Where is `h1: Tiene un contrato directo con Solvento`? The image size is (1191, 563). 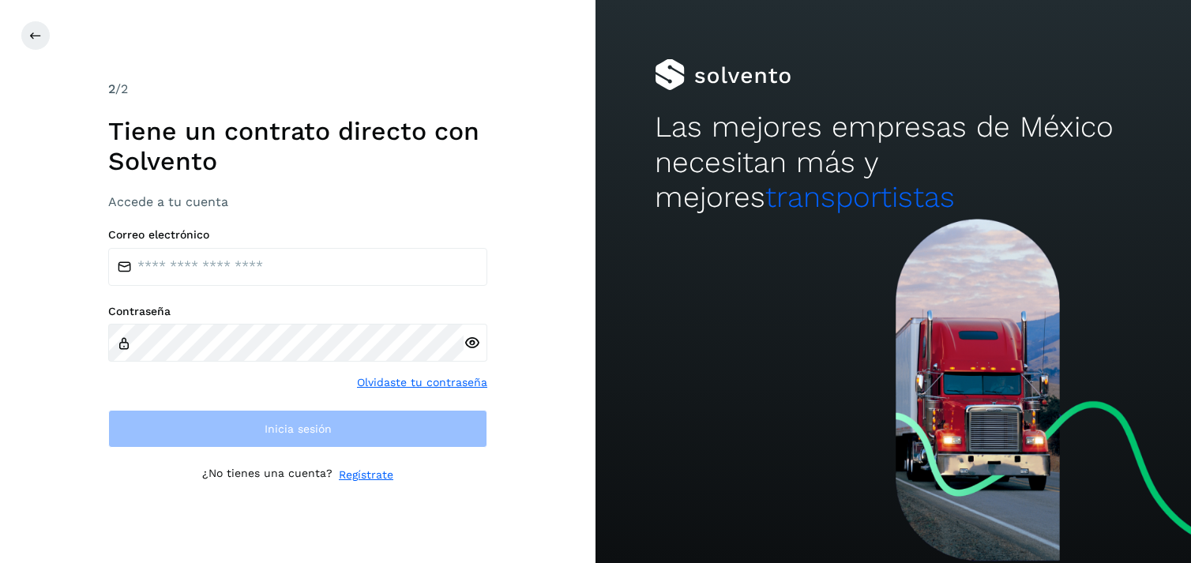 h1: Tiene un contrato directo con Solvento is located at coordinates (298, 146).